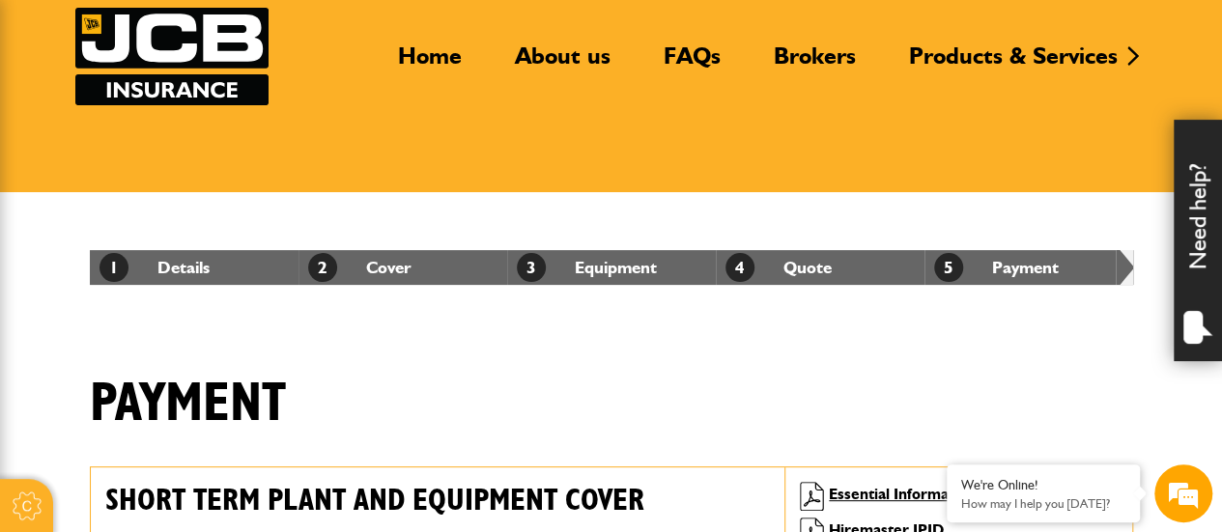 The height and width of the screenshot is (532, 1222). I want to click on img: JCB Insurance Services logo, so click(172, 56).